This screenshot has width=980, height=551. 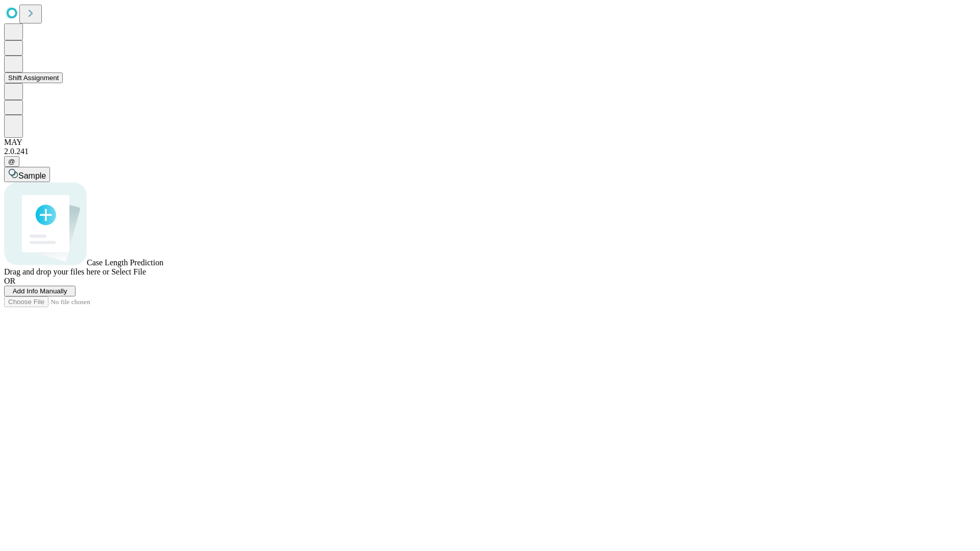 What do you see at coordinates (32, 176) in the screenshot?
I see `span: Sample` at bounding box center [32, 176].